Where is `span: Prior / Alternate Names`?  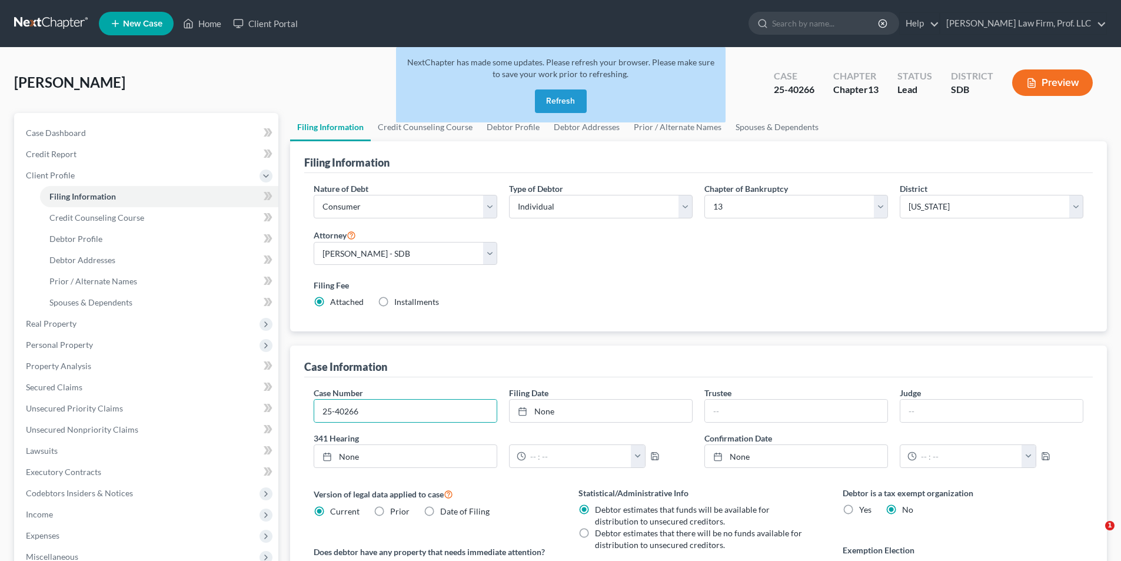
span: Prior / Alternate Names is located at coordinates (93, 281).